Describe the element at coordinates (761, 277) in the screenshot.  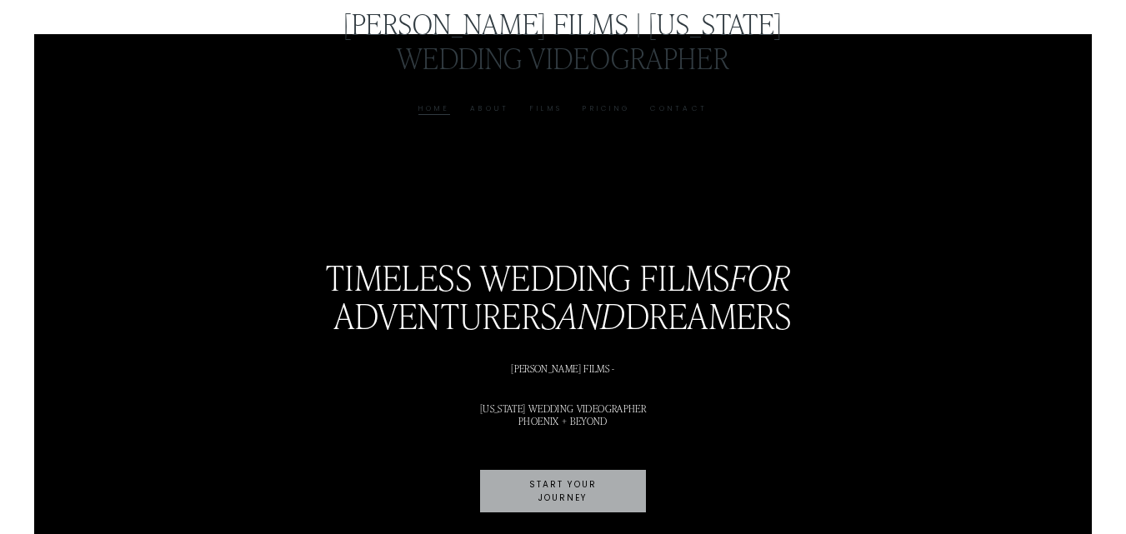
I see `em: for` at that location.